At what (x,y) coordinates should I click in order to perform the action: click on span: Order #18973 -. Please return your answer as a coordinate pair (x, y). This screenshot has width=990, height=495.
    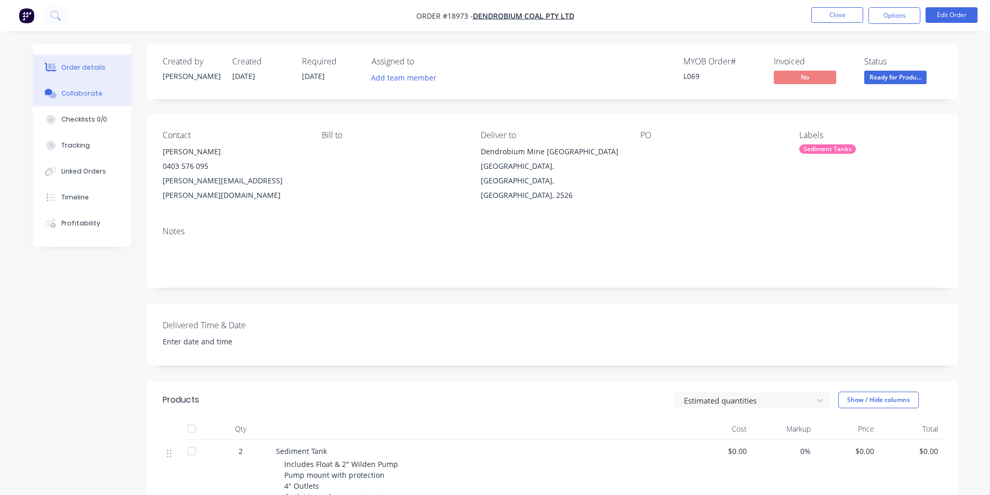
    Looking at the image, I should click on (444, 16).